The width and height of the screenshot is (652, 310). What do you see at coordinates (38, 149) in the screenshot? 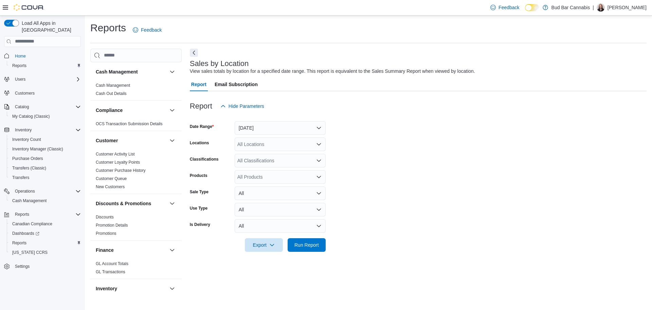
I see `span: Inventory Manager (Classic)` at bounding box center [38, 149].